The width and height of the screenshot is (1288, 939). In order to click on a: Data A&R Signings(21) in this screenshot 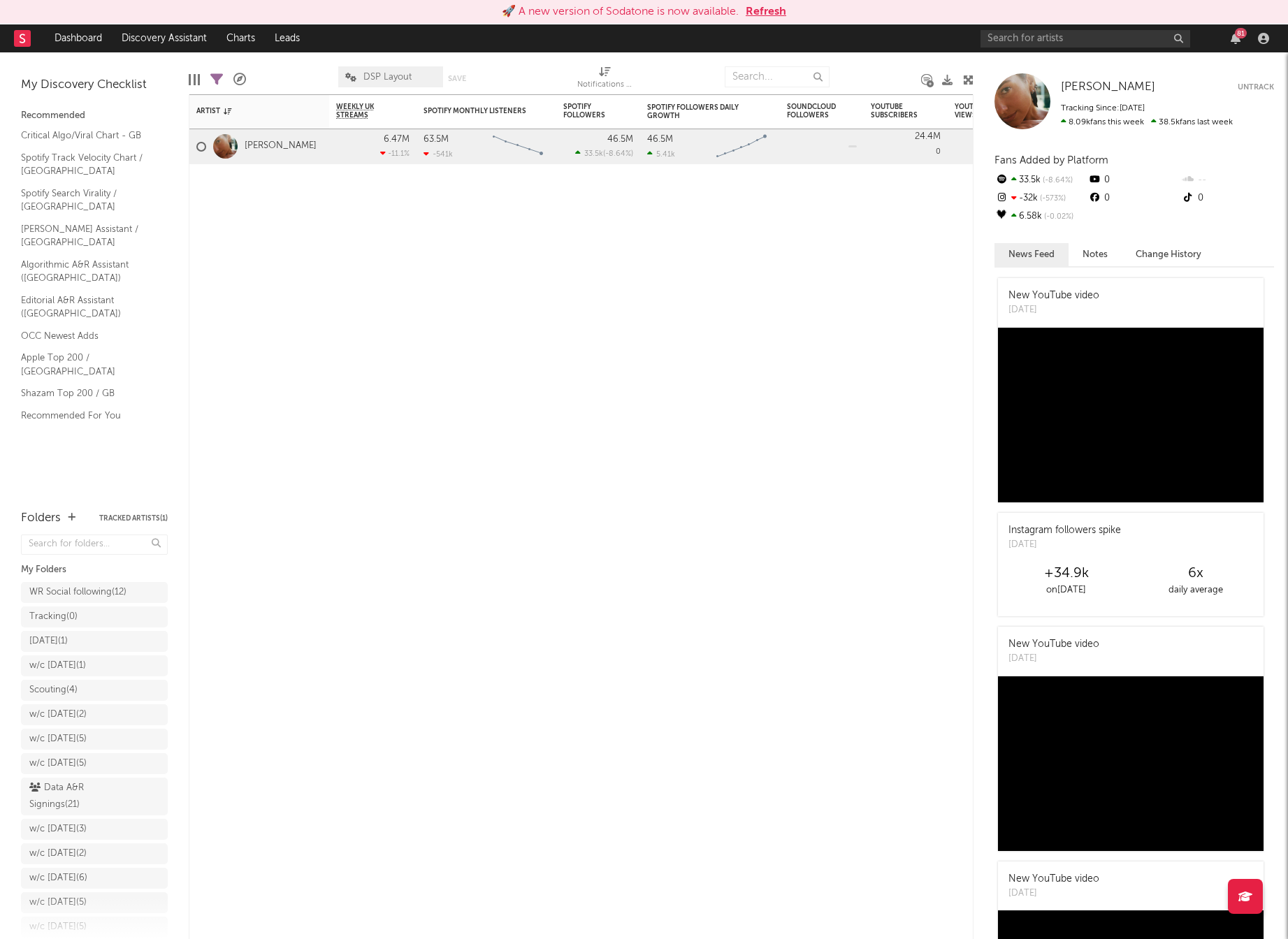, I will do `click(94, 797)`.